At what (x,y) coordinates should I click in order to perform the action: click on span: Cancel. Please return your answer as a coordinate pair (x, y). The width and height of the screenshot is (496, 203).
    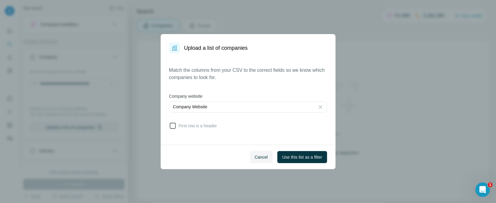
    Looking at the image, I should click on (261, 157).